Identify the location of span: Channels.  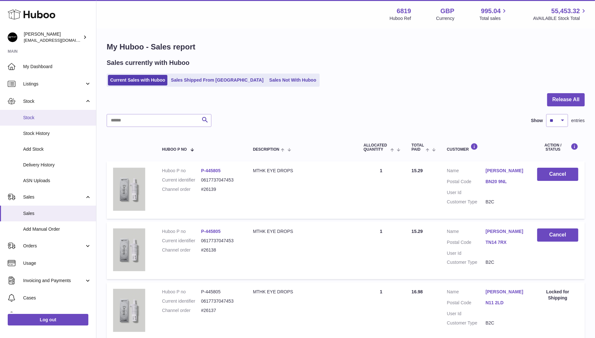
(57, 315).